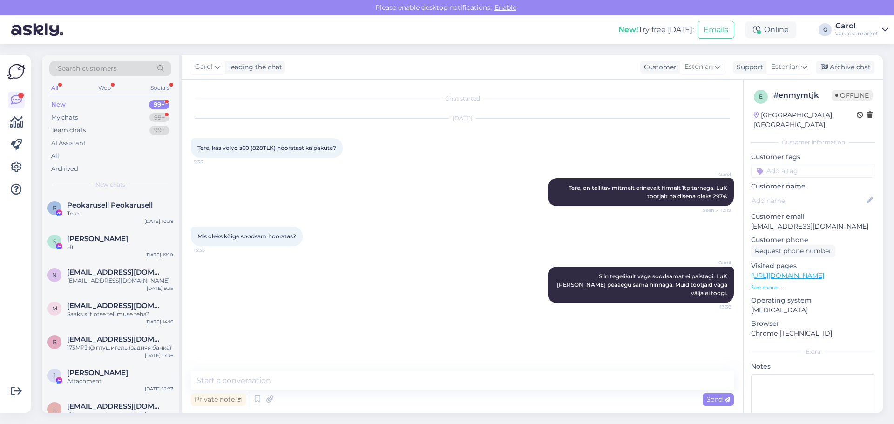 The width and height of the screenshot is (894, 424). I want to click on span: roadangelltd11@gmail.com, so click(115, 339).